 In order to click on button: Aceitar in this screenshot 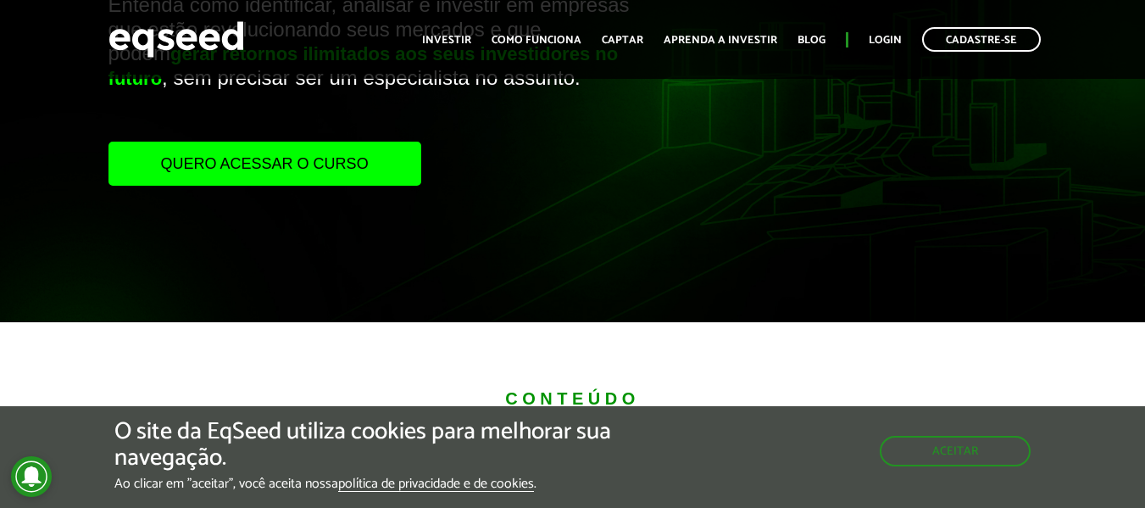, I will do `click(955, 451)`.